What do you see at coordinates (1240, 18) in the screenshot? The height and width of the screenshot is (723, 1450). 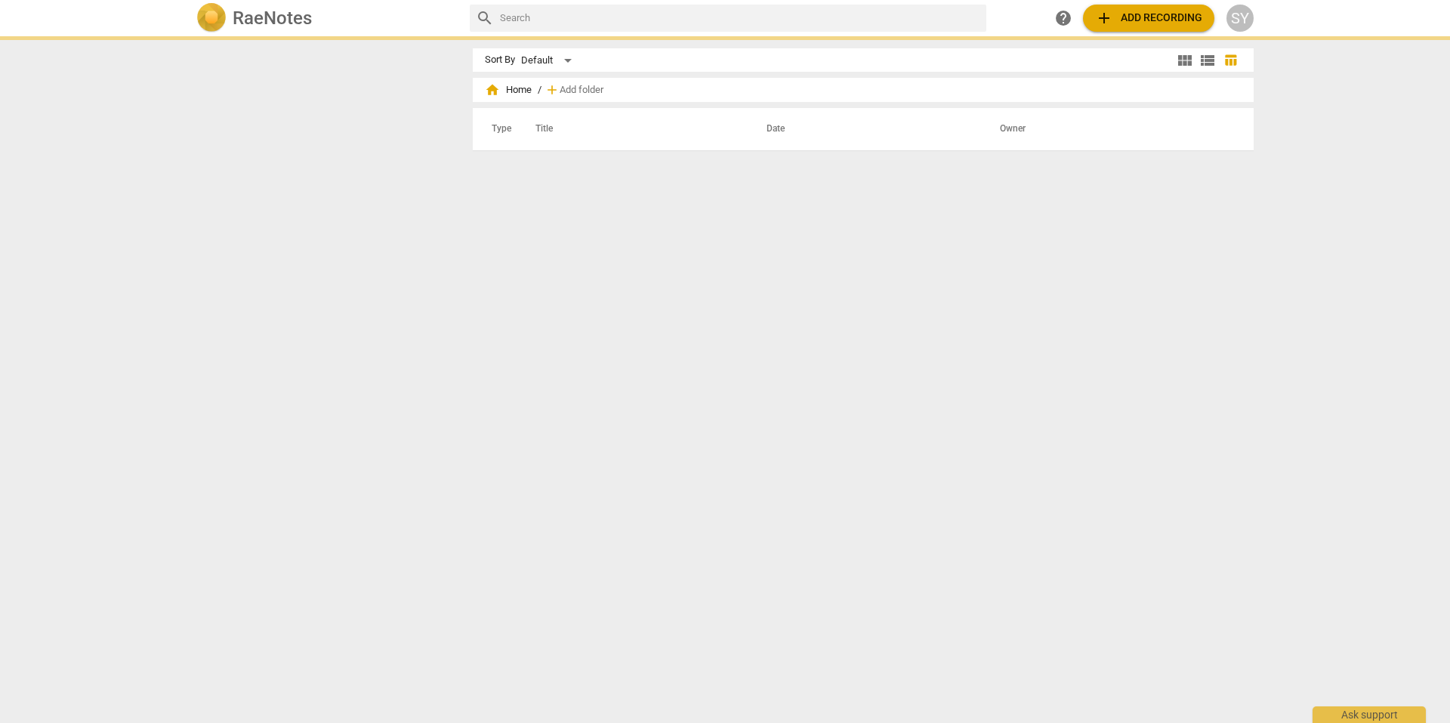 I see `button: SY` at bounding box center [1240, 18].